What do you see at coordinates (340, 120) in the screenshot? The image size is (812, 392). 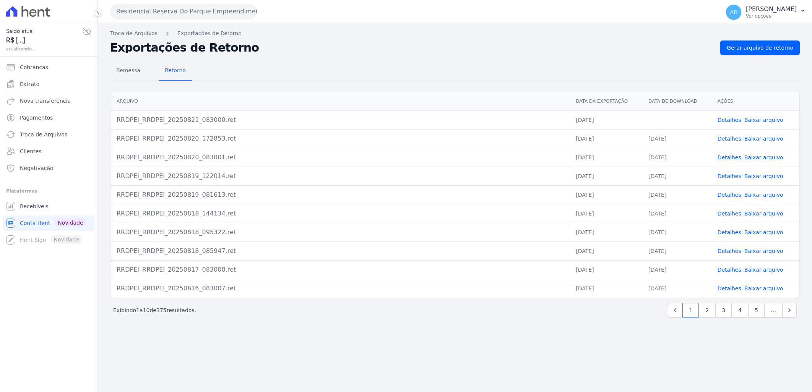 I see `div: RRDPEI_RRDPEI_20250821_083000.ret` at bounding box center [340, 120].